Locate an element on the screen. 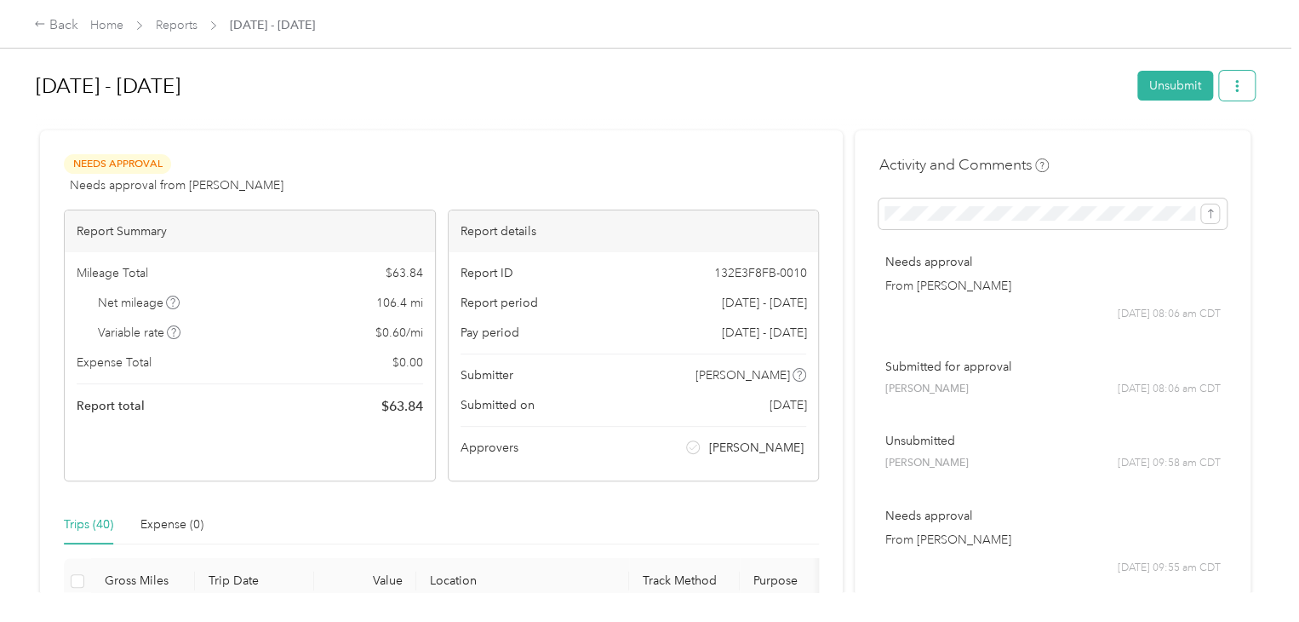  div: Report details is located at coordinates (634, 231).